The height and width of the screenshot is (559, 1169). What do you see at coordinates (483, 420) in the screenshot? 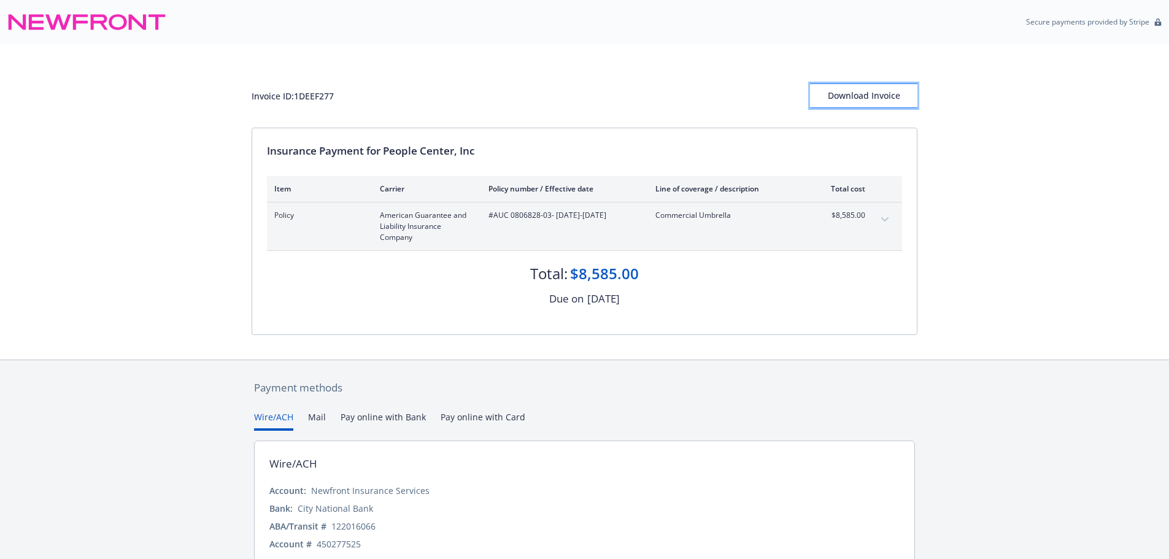
I see `button: Pay online with Card` at bounding box center [483, 420].